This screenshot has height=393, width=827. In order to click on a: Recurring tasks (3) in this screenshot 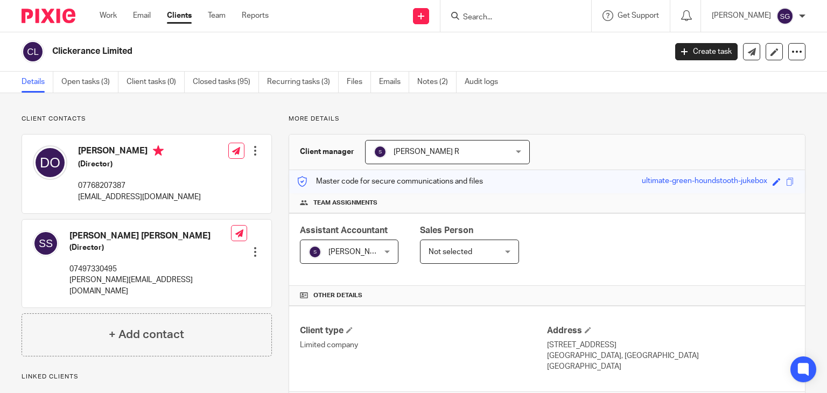, I will do `click(303, 82)`.